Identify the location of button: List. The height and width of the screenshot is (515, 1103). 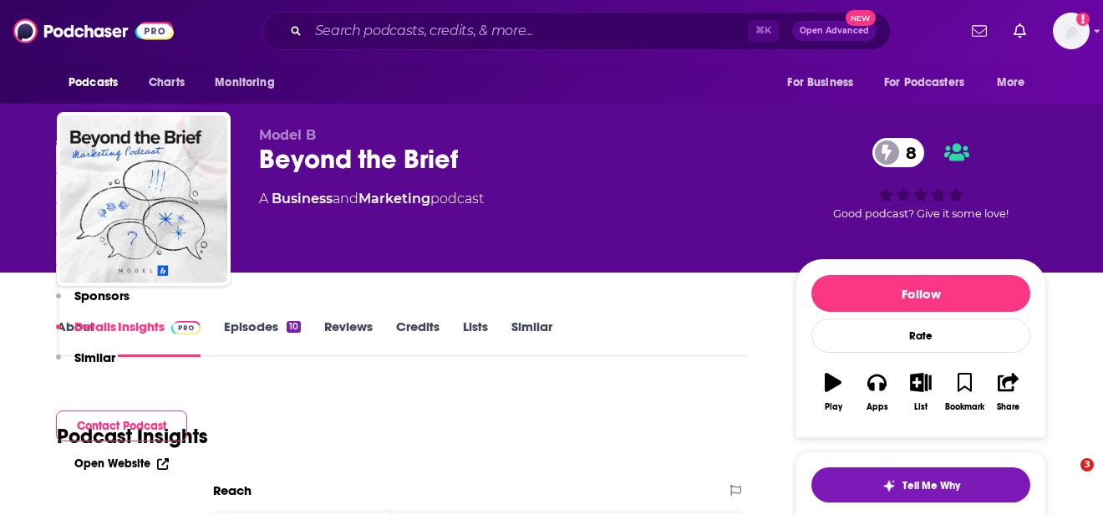
(921, 392).